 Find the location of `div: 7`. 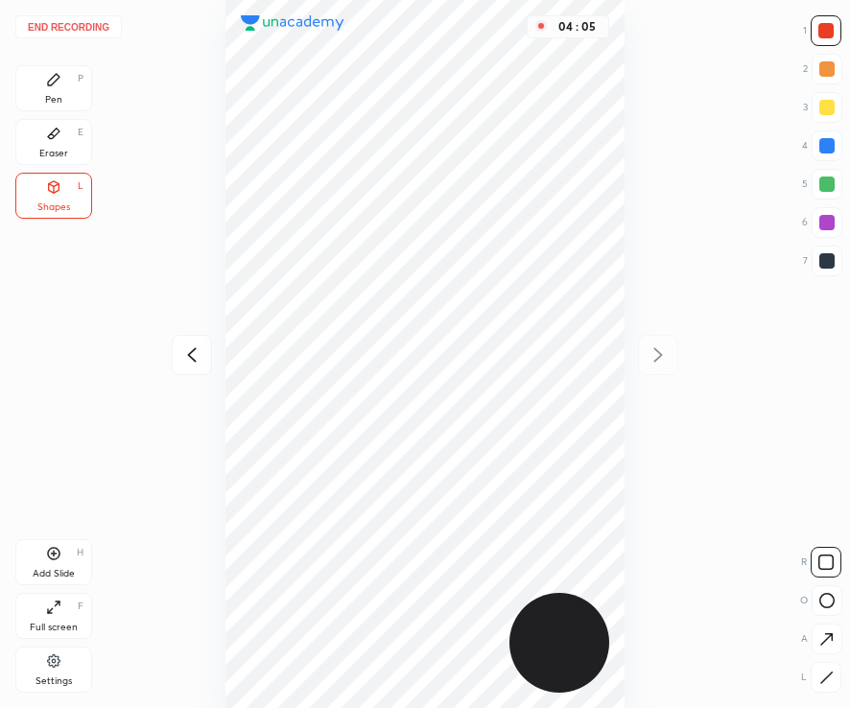

div: 7 is located at coordinates (822, 261).